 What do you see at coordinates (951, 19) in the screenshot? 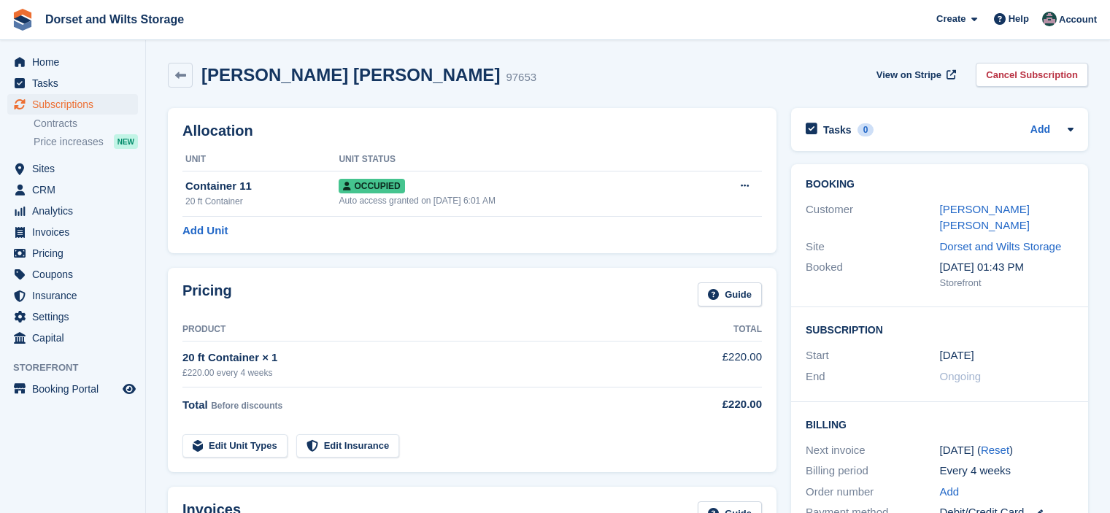
I see `span: Create` at bounding box center [951, 19].